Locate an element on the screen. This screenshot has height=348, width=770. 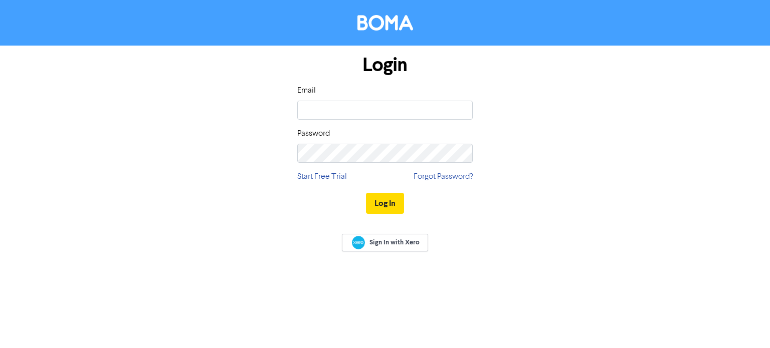
span: Sign In with Xero is located at coordinates (395, 243).